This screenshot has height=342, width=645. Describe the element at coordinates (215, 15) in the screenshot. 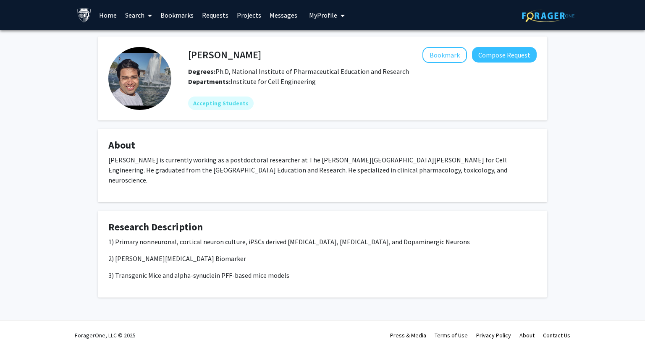

I see `a: Requests` at that location.